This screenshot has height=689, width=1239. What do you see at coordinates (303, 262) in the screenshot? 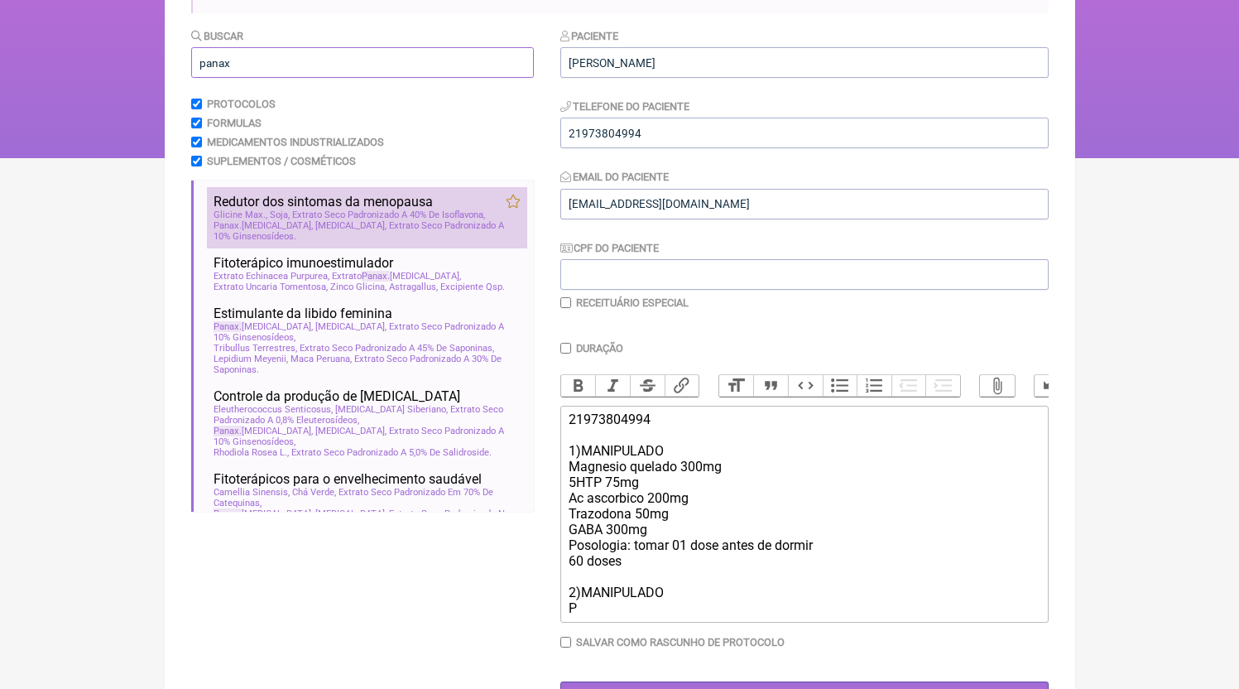
I see `span: Fitoterápico imunoestimulador` at bounding box center [303, 262].